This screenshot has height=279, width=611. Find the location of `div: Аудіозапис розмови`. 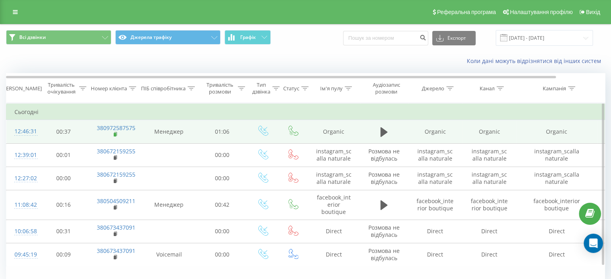

div: Аудіозапис розмови is located at coordinates (386, 88).